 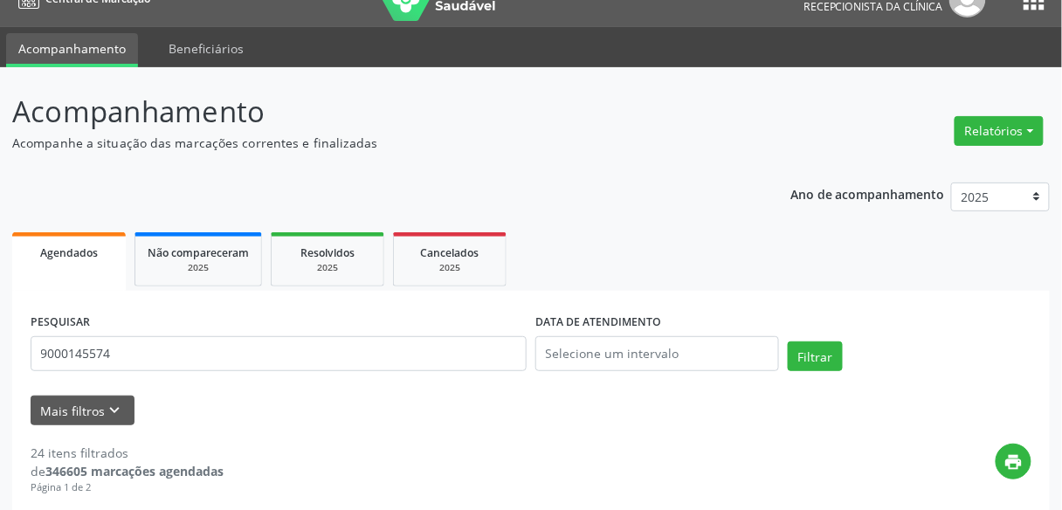 I want to click on i: print, so click(x=1014, y=462).